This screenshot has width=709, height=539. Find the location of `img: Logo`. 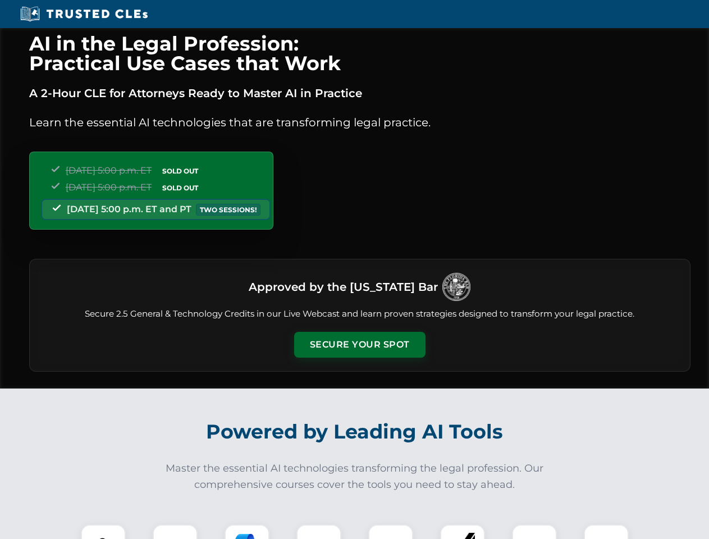

img: Logo is located at coordinates (457, 287).